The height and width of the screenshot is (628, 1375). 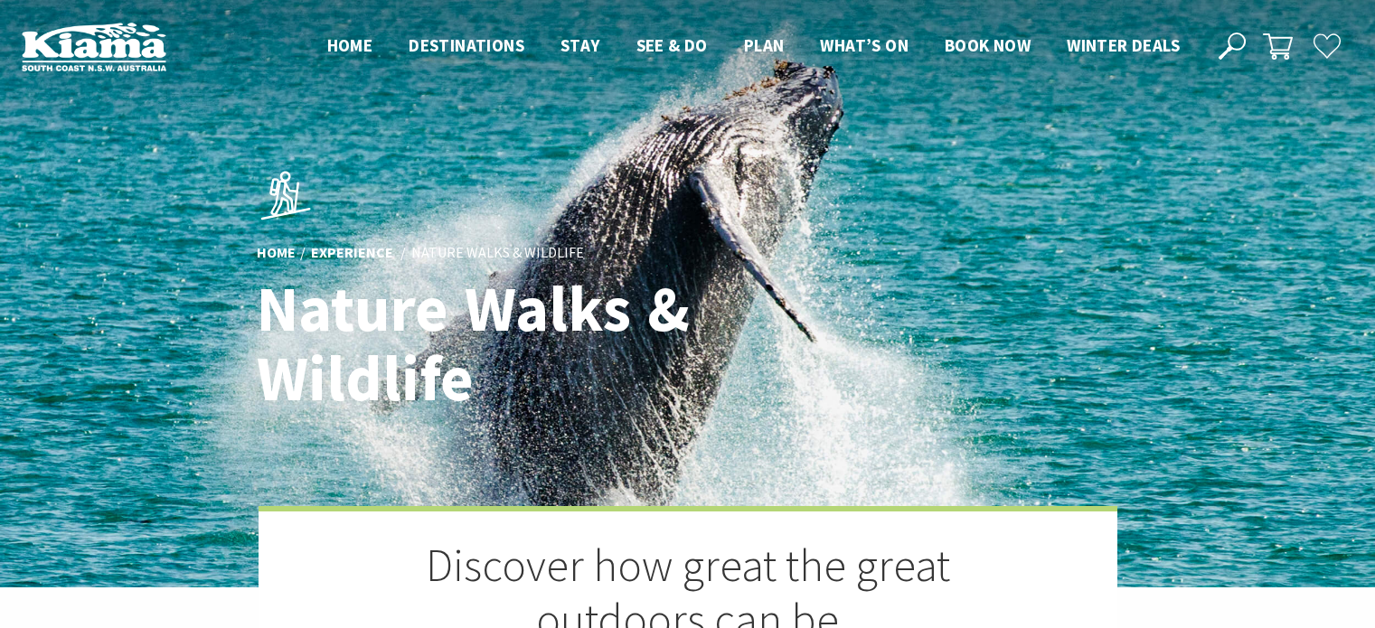 What do you see at coordinates (497, 254) in the screenshot?
I see `li: Nature Walks & Wildlife` at bounding box center [497, 254].